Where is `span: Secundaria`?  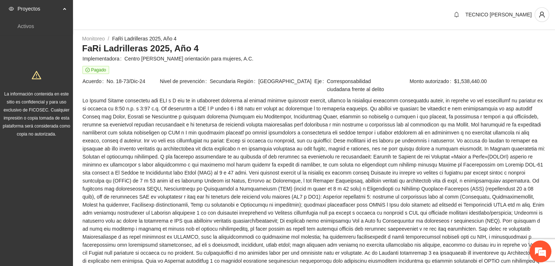
span: Secundaria is located at coordinates (223, 81).